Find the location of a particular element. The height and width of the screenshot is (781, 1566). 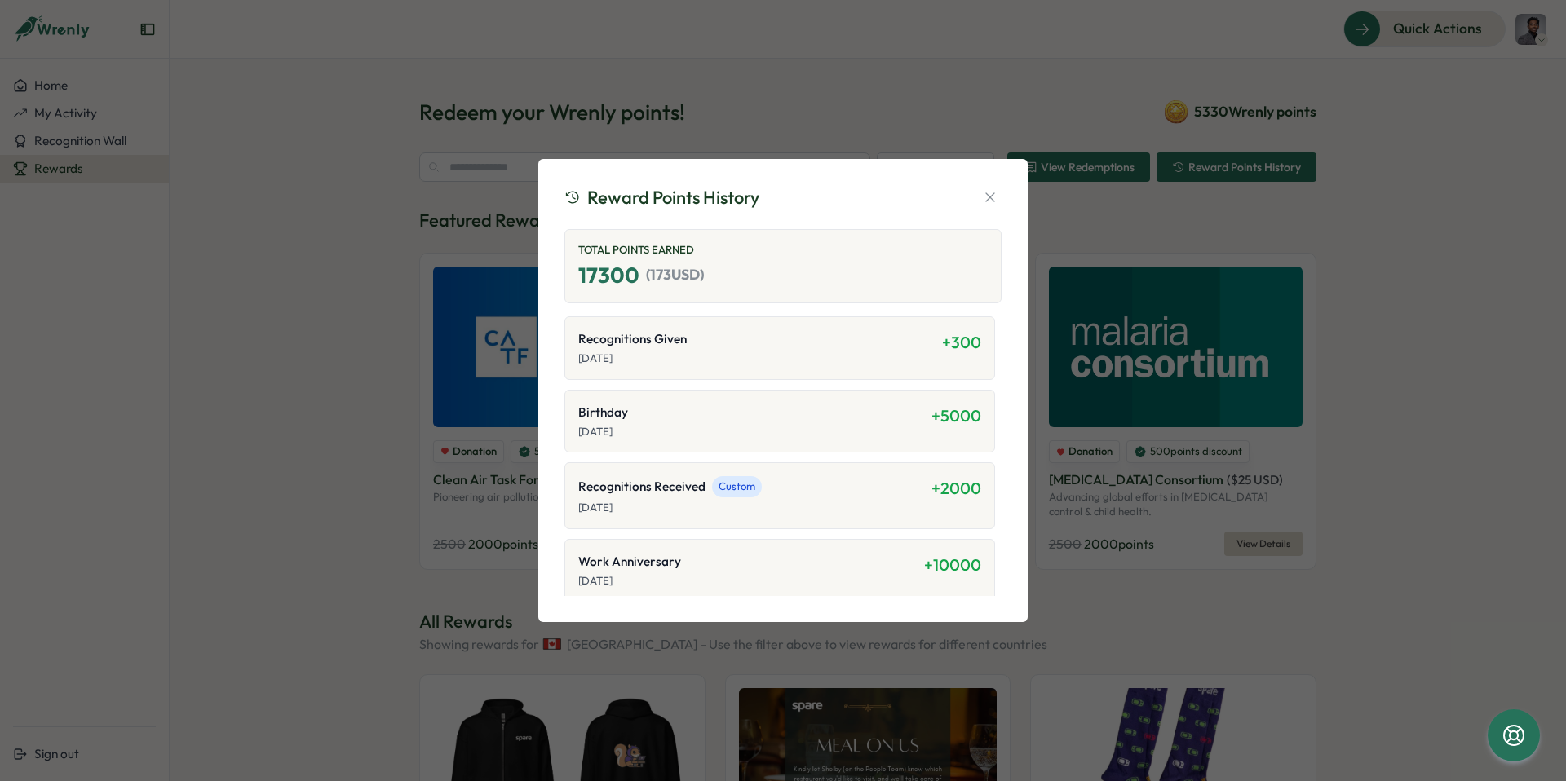

span: Recognitions Received is located at coordinates (642, 487).